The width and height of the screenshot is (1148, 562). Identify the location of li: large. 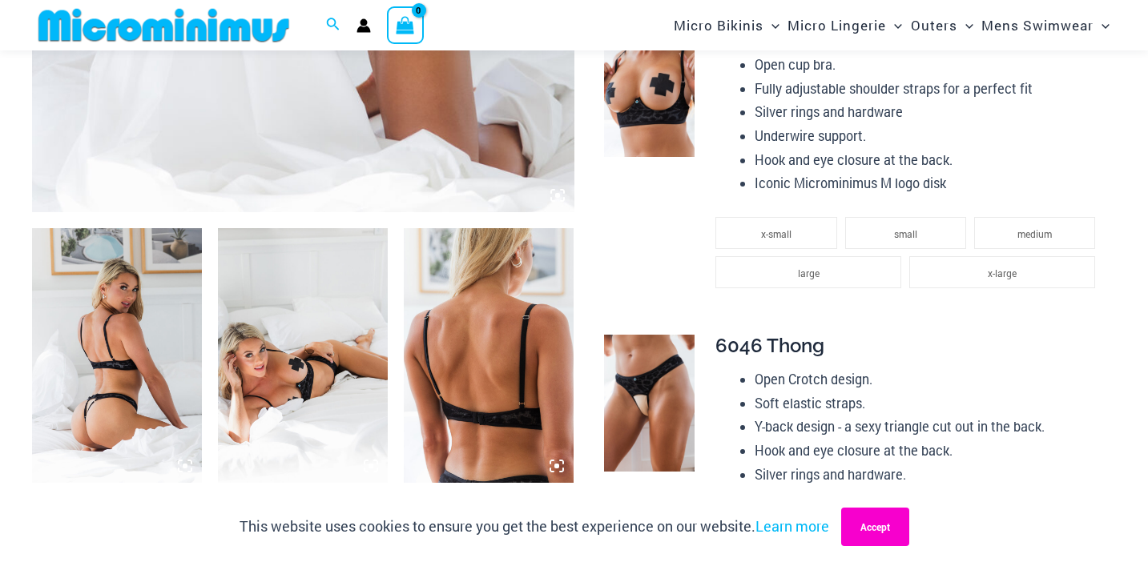
(808, 272).